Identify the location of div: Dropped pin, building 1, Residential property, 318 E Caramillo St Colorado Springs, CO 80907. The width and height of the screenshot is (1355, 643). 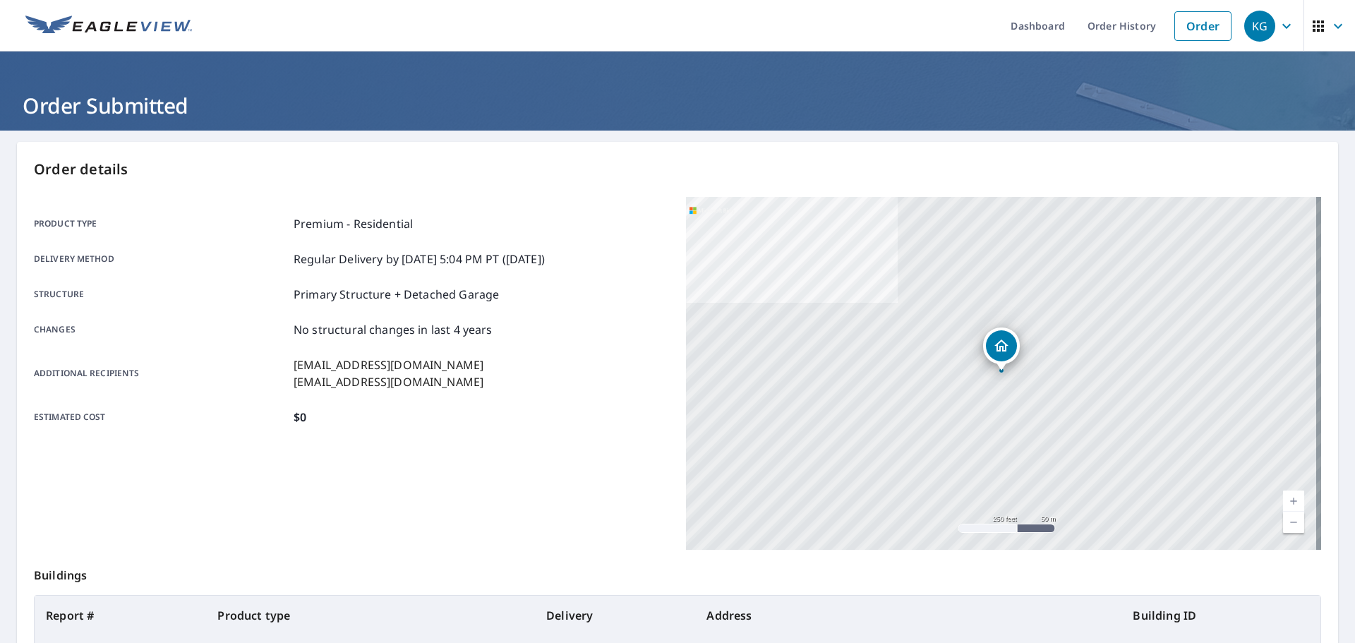
(1001, 349).